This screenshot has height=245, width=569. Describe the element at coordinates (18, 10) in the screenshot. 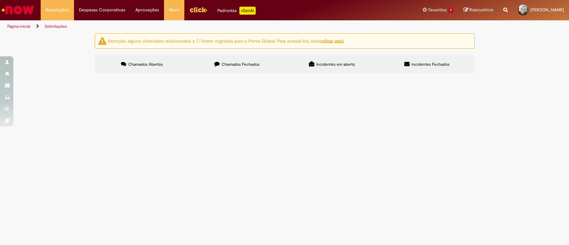

I see `img: ServiceNow` at that location.